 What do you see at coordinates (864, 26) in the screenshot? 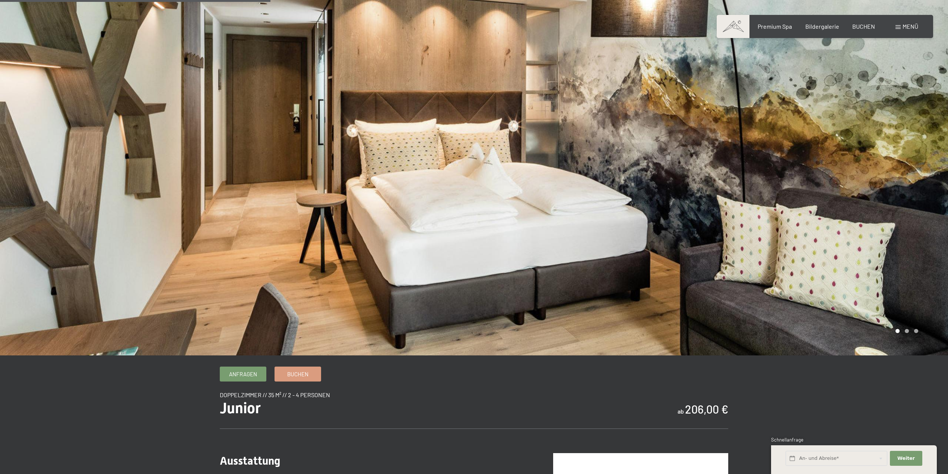
I see `a: BUCHEN` at bounding box center [864, 26].